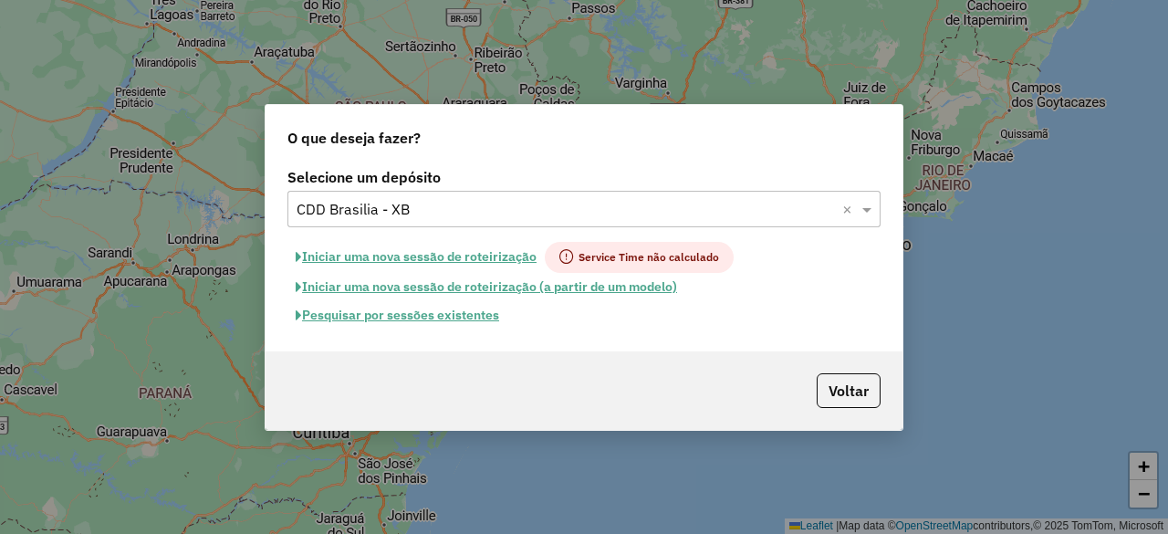  I want to click on span: O que deseja fazer?, so click(354, 138).